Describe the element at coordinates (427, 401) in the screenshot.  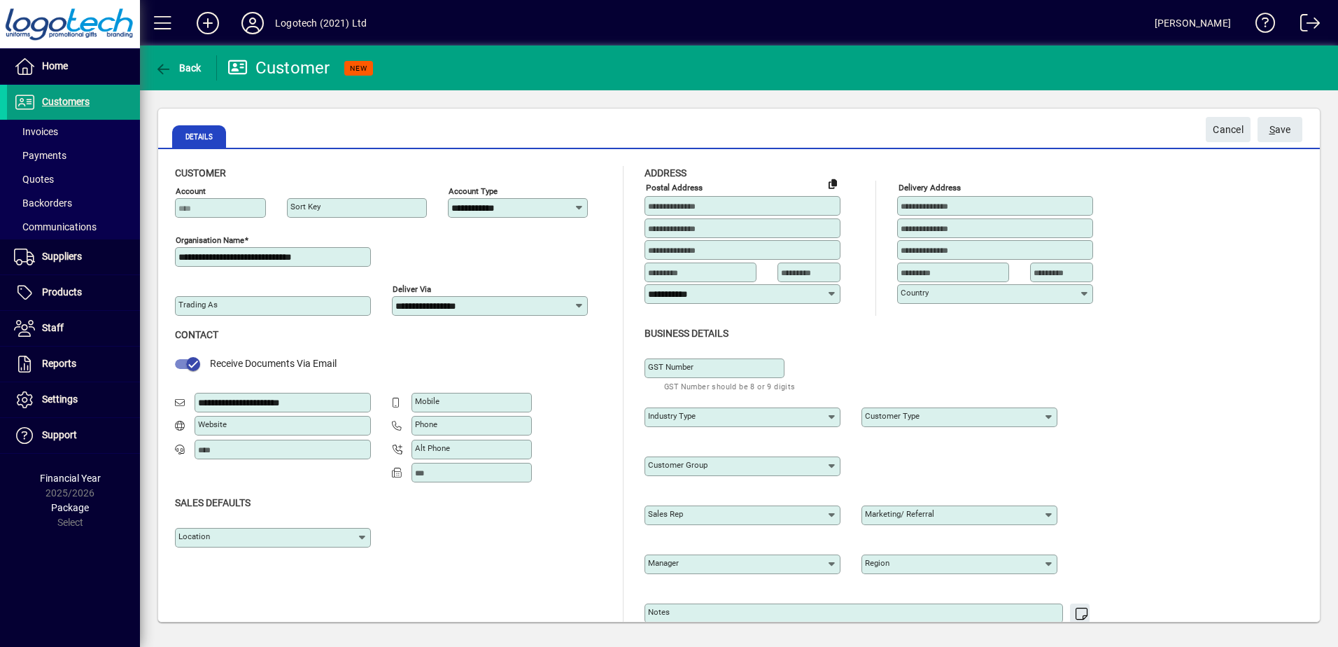
I see `mat-label: Mobile` at that location.